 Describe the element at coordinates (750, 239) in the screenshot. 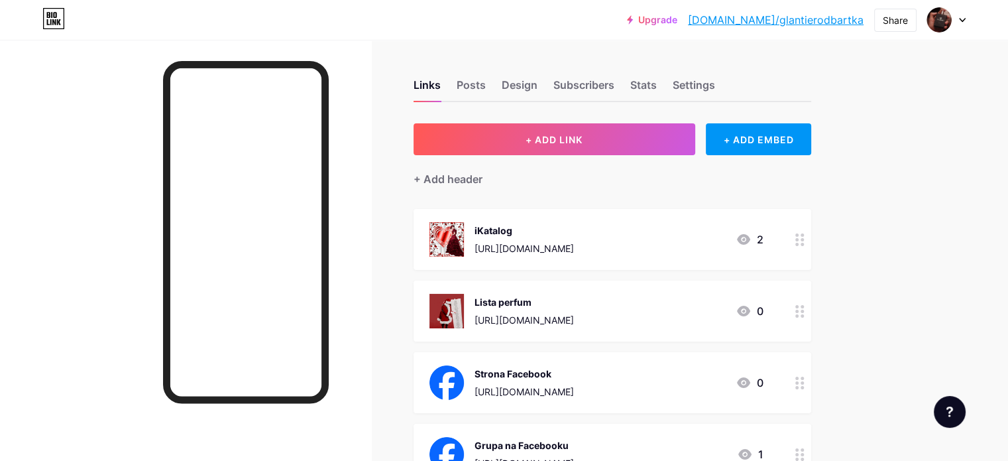

I see `div: 2` at that location.